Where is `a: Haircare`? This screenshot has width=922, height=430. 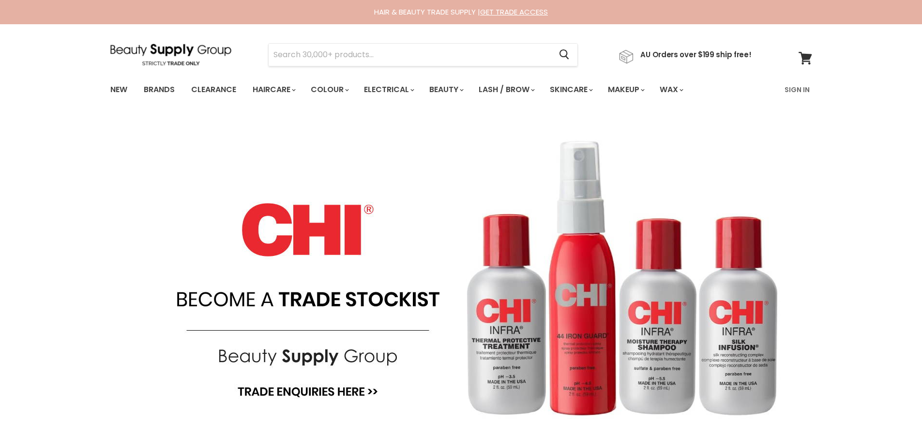
a: Haircare is located at coordinates (274, 90).